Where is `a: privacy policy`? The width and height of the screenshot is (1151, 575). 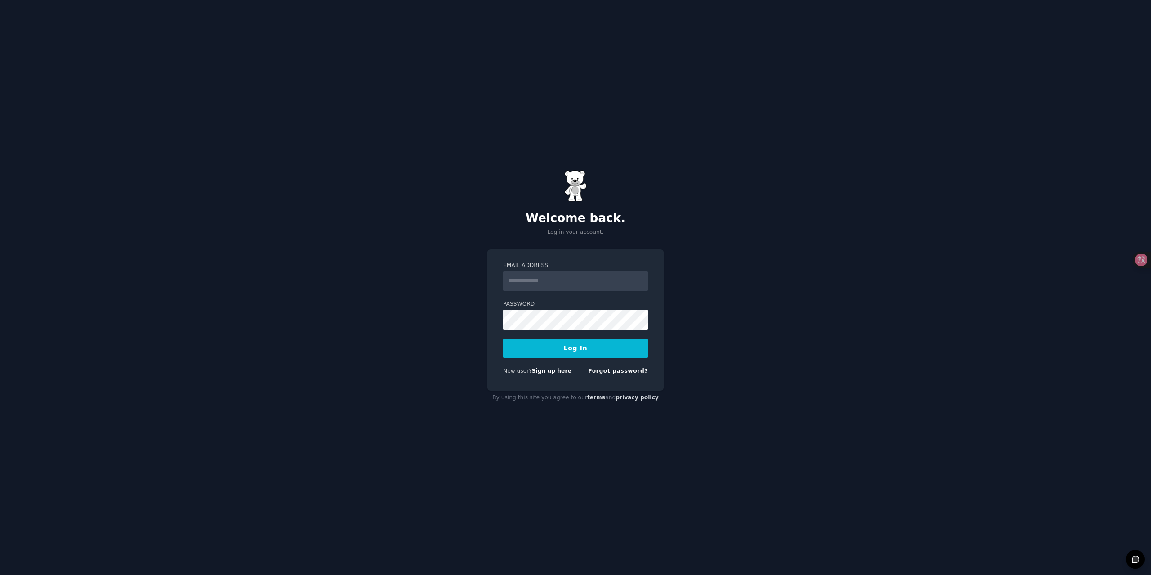
a: privacy policy is located at coordinates (637, 397).